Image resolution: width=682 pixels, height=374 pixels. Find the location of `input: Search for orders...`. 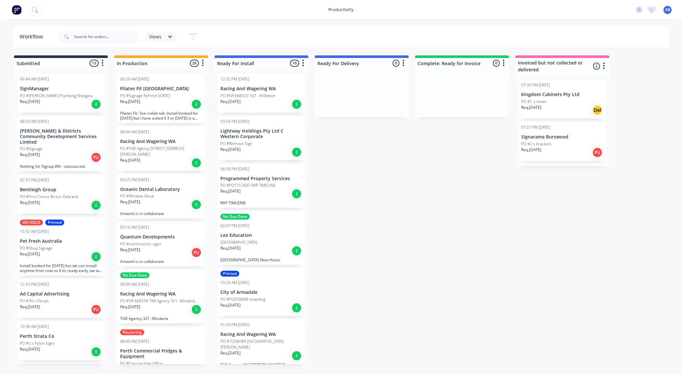

input: Search for orders... is located at coordinates (106, 37).